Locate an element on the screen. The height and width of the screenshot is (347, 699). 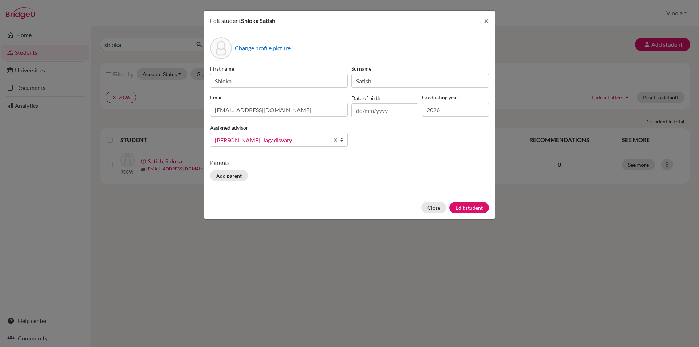
label: Surname is located at coordinates (420, 68).